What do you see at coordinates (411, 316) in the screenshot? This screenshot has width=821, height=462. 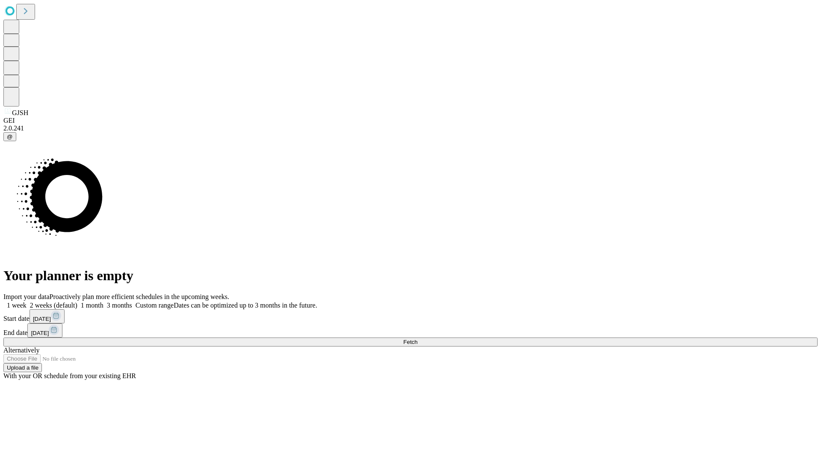 I see `div: Start date` at bounding box center [411, 316].